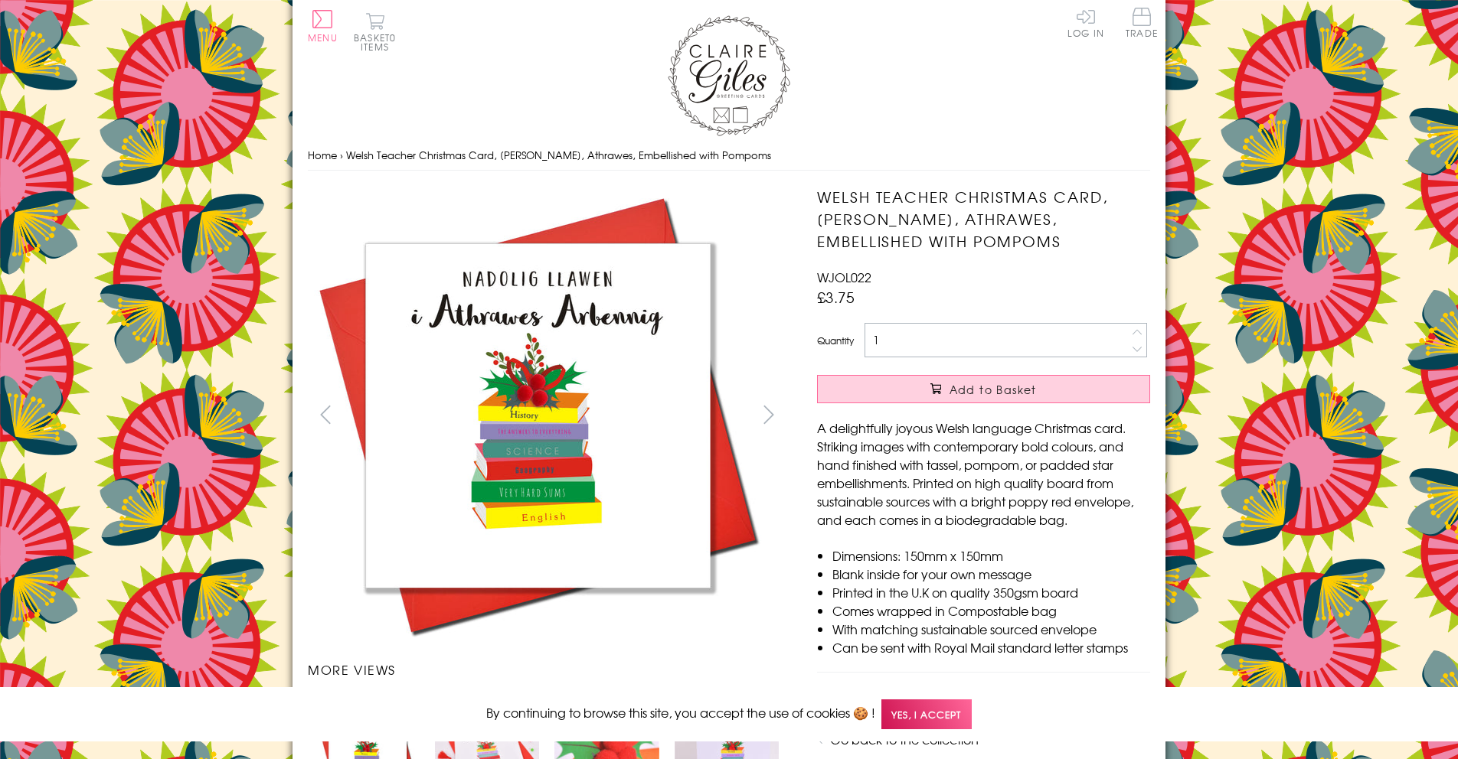 The height and width of the screenshot is (759, 1458). What do you see at coordinates (991, 611) in the screenshot?
I see `li: Comes wrapped in Compostable bag` at bounding box center [991, 611].